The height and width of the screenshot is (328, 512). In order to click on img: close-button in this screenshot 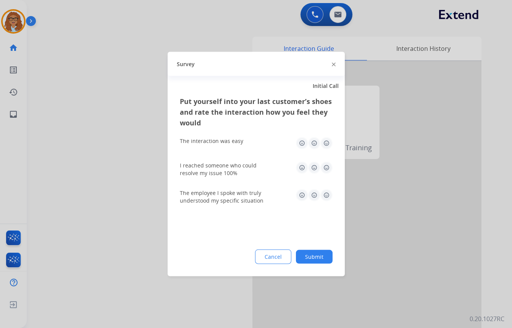, I will do `click(334, 64)`.